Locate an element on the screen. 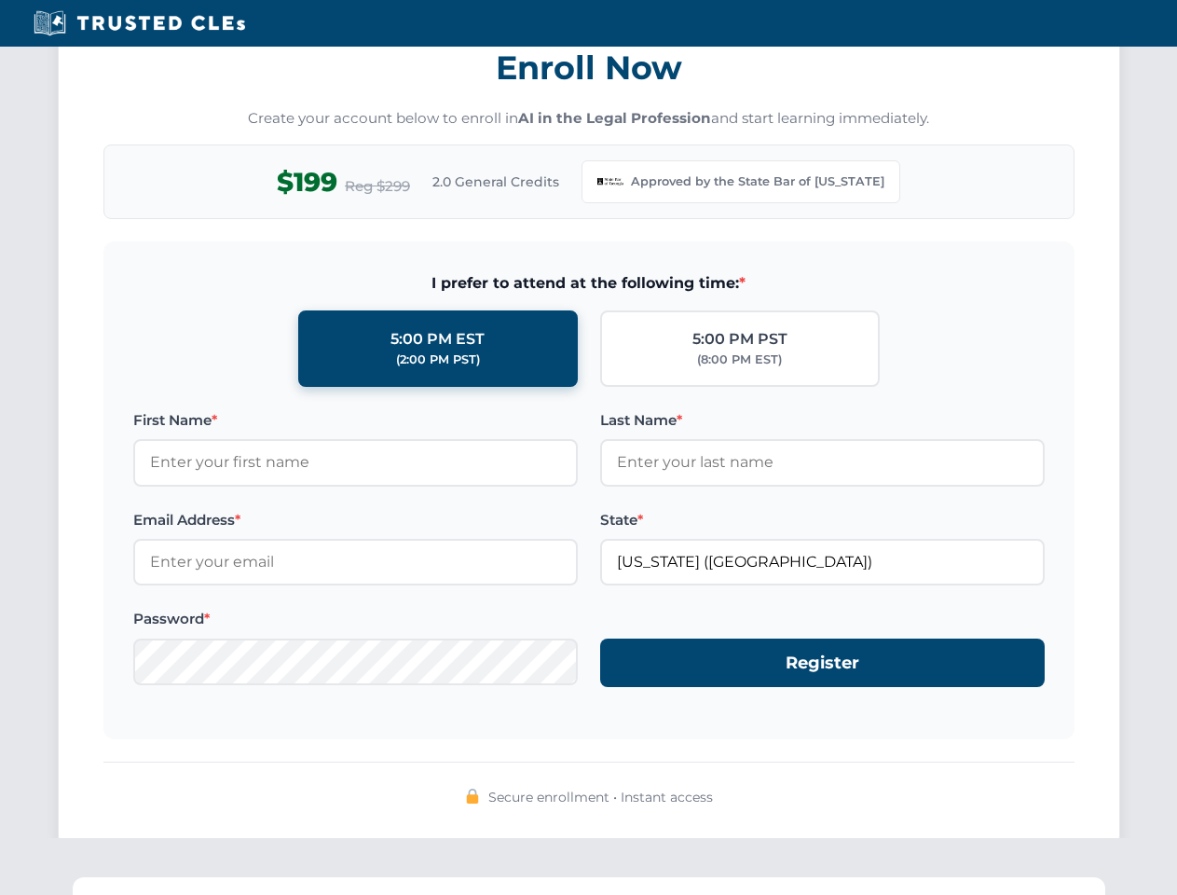 This screenshot has width=1177, height=895. h3: Enroll Now is located at coordinates (589, 67).